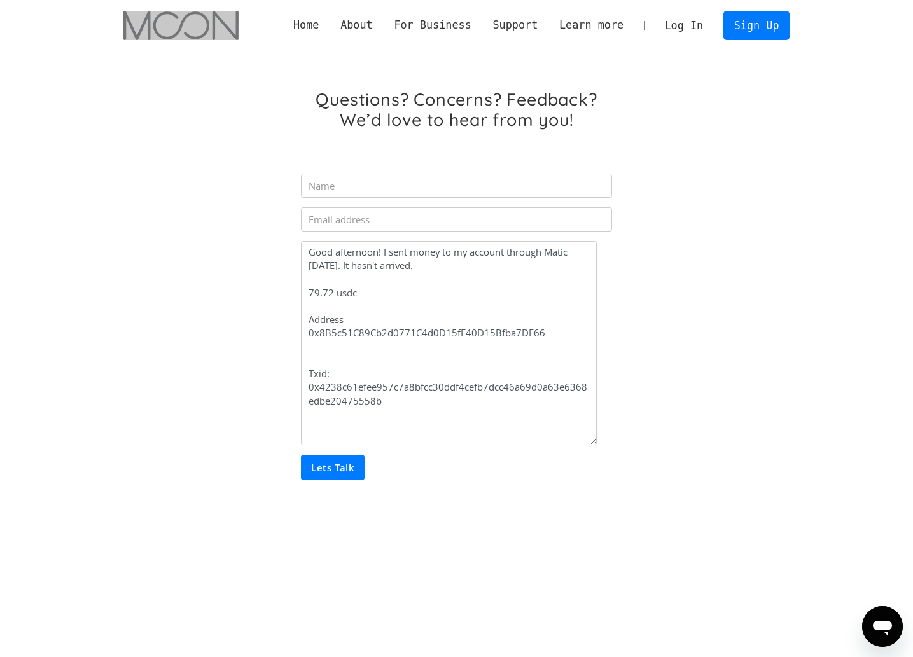 The width and height of the screenshot is (913, 657). What do you see at coordinates (756, 25) in the screenshot?
I see `a: Sign Up` at bounding box center [756, 25].